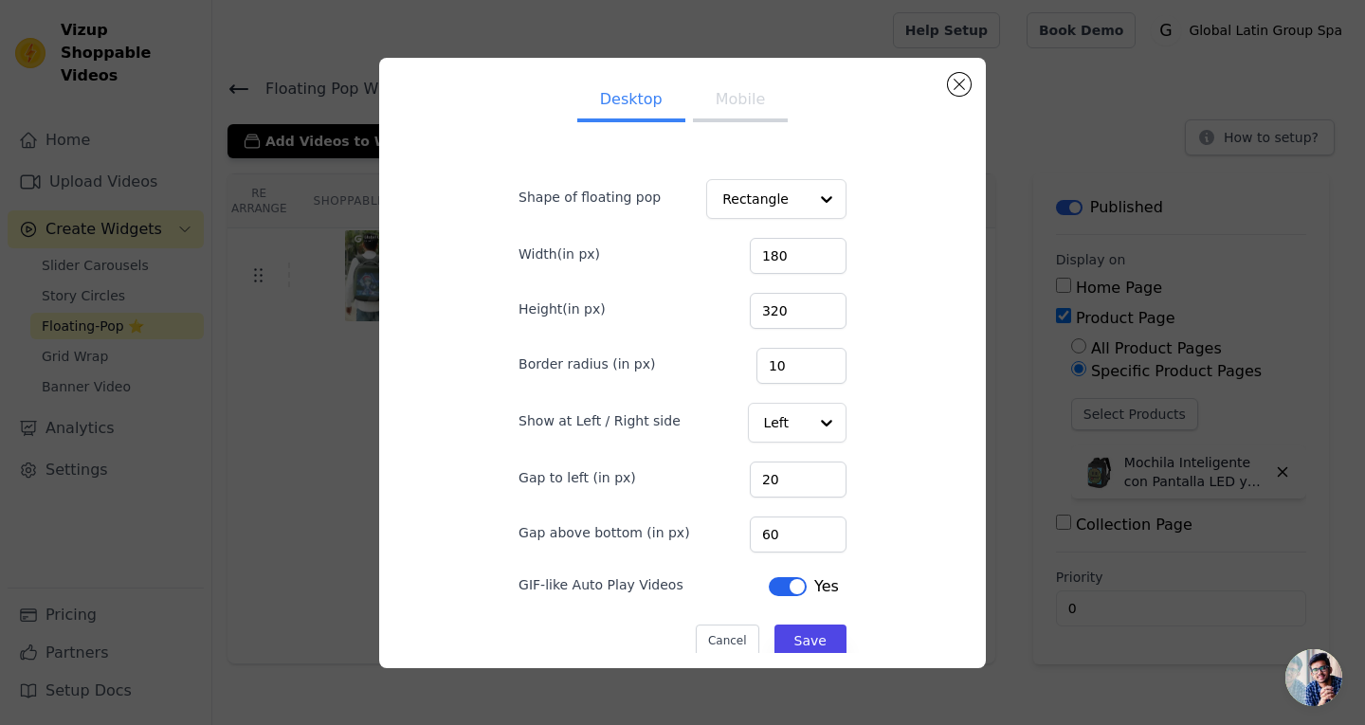 This screenshot has height=725, width=1365. Describe the element at coordinates (604, 533) in the screenshot. I see `label: Gap above bottom (in px)` at that location.